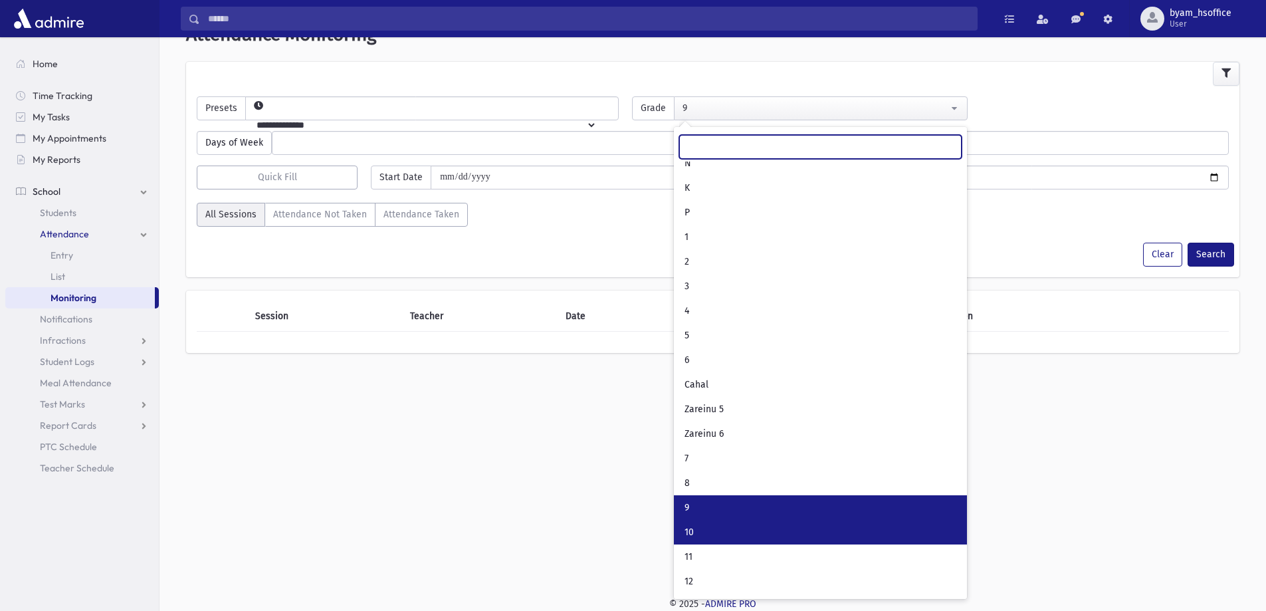 The image size is (1266, 611). Describe the element at coordinates (704, 434) in the screenshot. I see `span: Zareinu 6` at that location.